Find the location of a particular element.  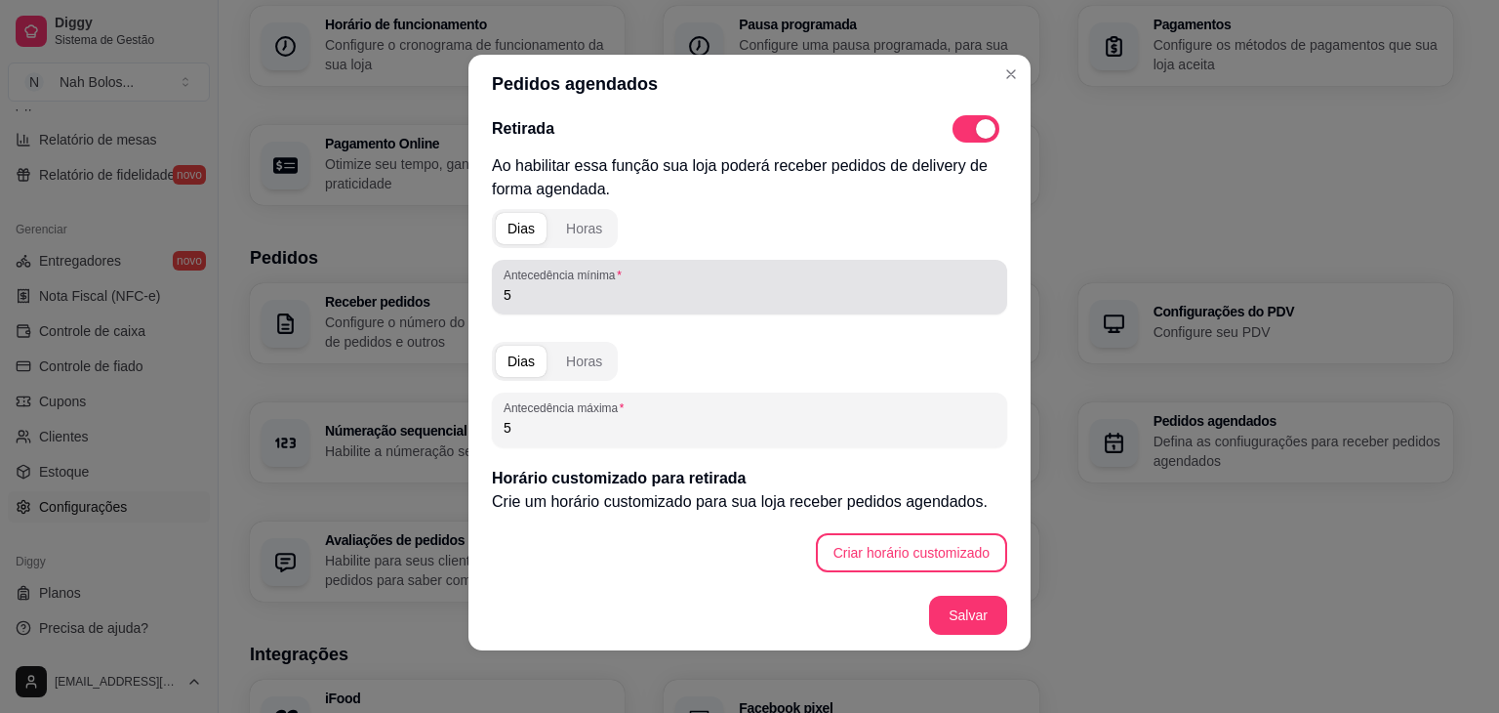

label: Antecedência máxima is located at coordinates (567, 407).